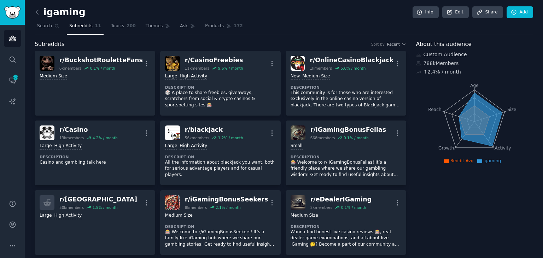  I want to click on a: Add, so click(520, 12).